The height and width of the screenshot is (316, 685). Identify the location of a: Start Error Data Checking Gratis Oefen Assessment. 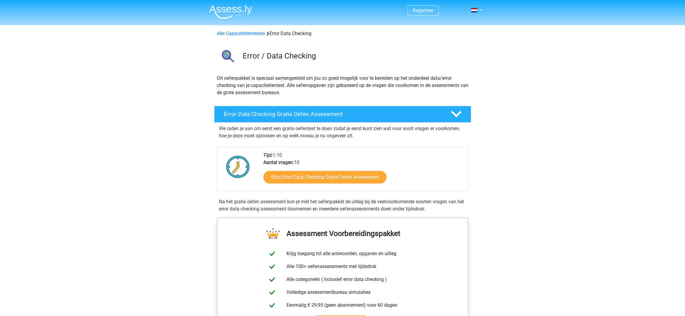
(325, 177).